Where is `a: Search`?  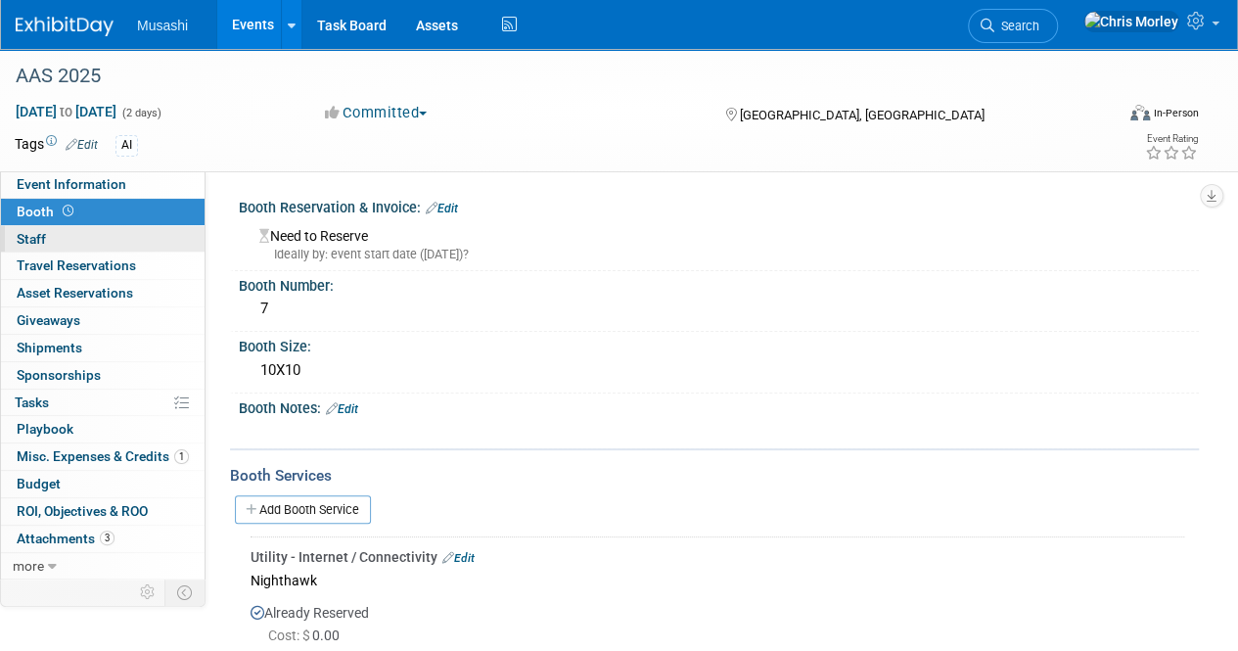
a: Search is located at coordinates (1013, 25).